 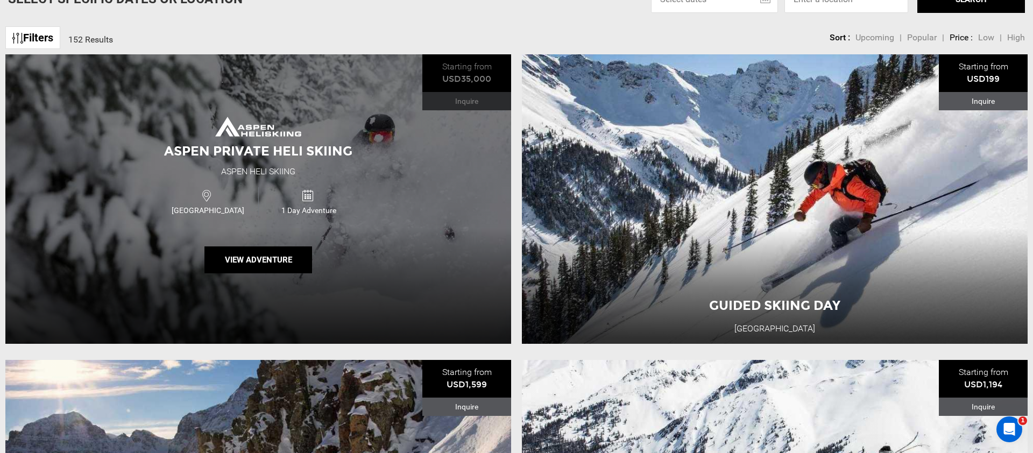 What do you see at coordinates (961, 38) in the screenshot?
I see `li: Price :` at bounding box center [961, 38].